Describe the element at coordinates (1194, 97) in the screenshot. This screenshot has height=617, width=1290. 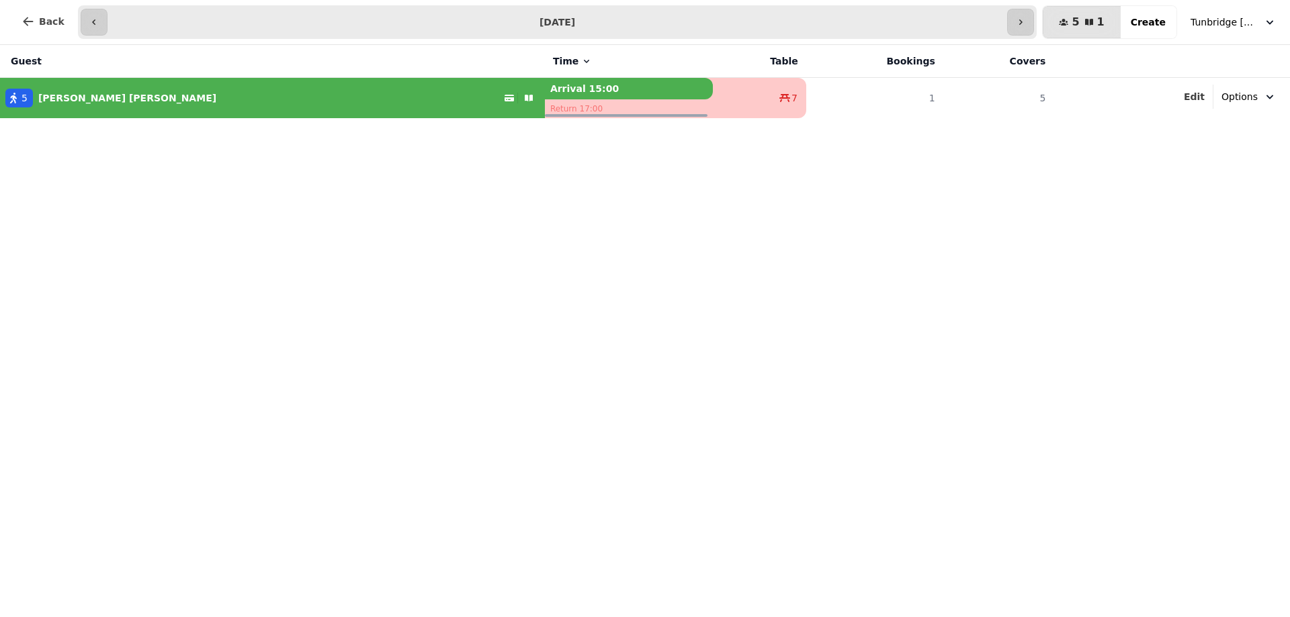
I see `span: Edit` at that location.